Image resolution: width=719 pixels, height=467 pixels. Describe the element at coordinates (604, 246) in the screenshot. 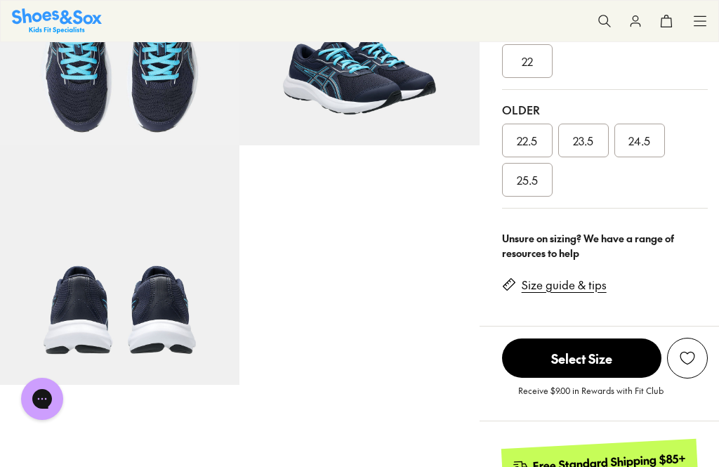

I see `div: Unsure on sizing? We have a range of resources to help` at that location.